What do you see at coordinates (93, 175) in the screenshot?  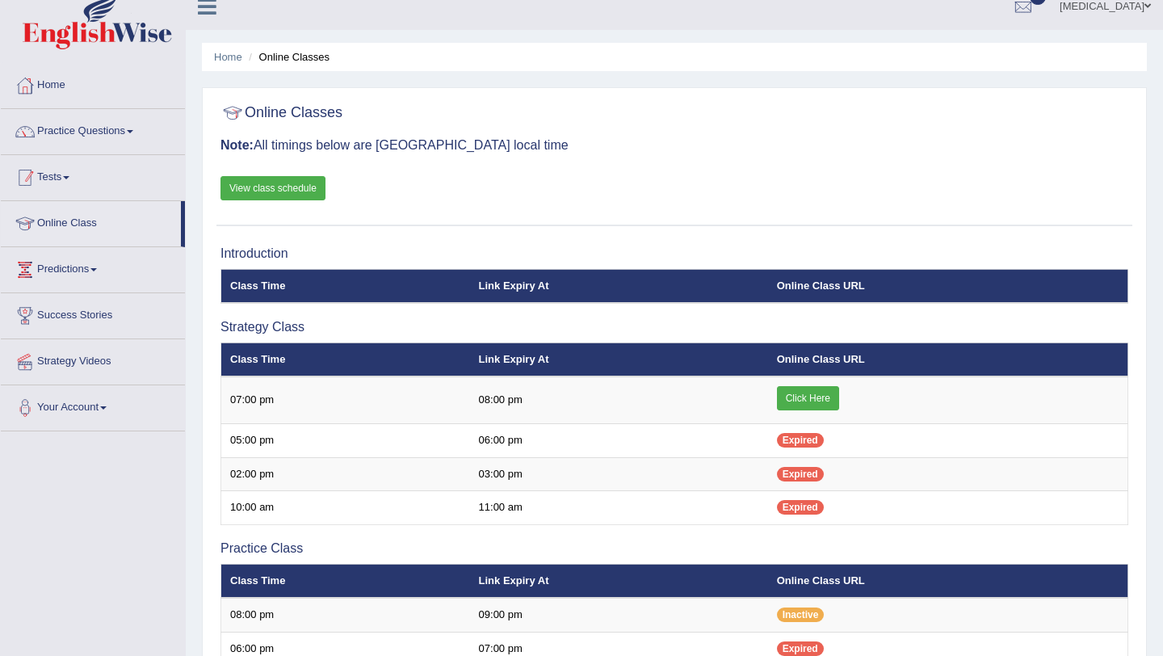 I see `a: Tests` at bounding box center [93, 175].